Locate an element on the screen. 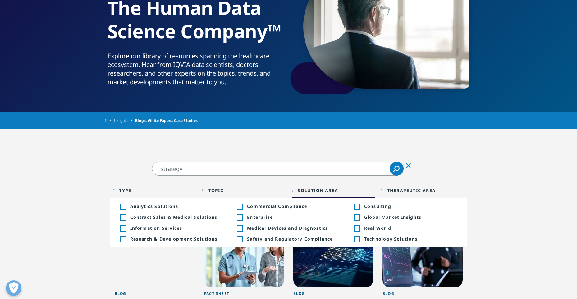  li: Inclusion filter on Safety and Regulatory Compliance; 253 results is located at coordinates (288, 239).